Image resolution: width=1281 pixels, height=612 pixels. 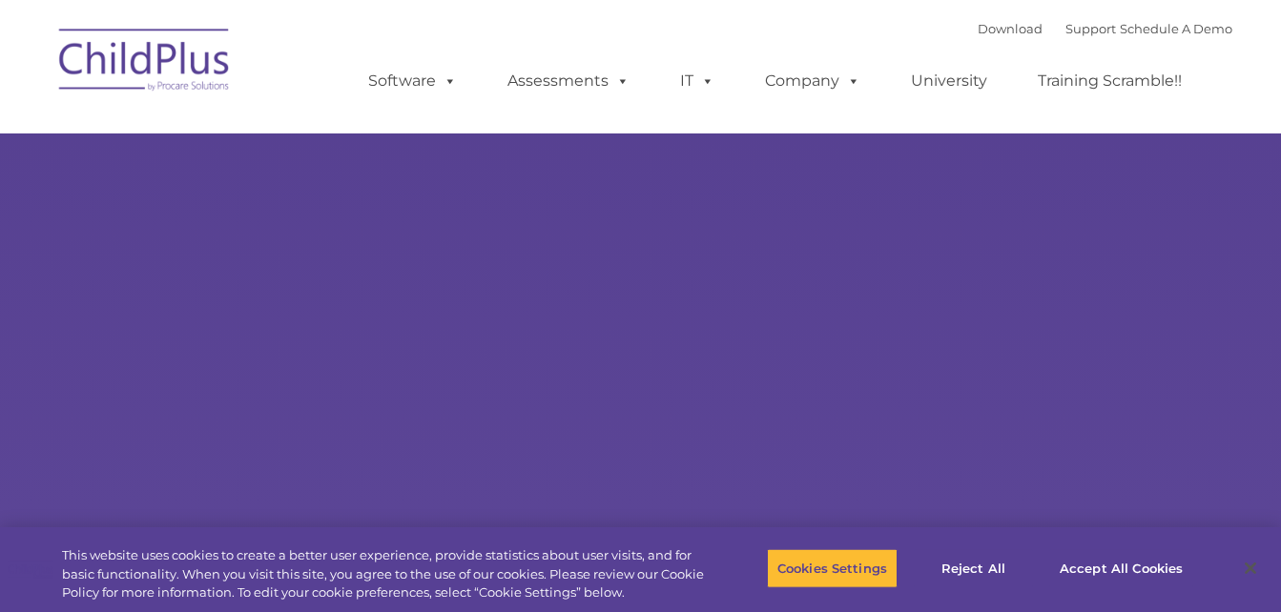 What do you see at coordinates (697, 81) in the screenshot?
I see `a: IT` at bounding box center [697, 81].